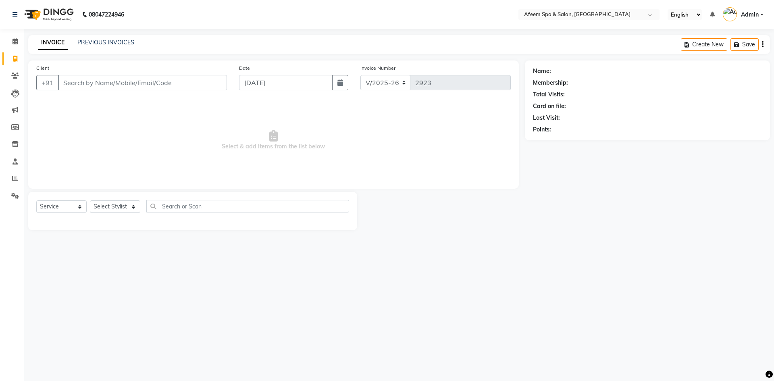  Describe the element at coordinates (744, 44) in the screenshot. I see `button: Save` at that location.